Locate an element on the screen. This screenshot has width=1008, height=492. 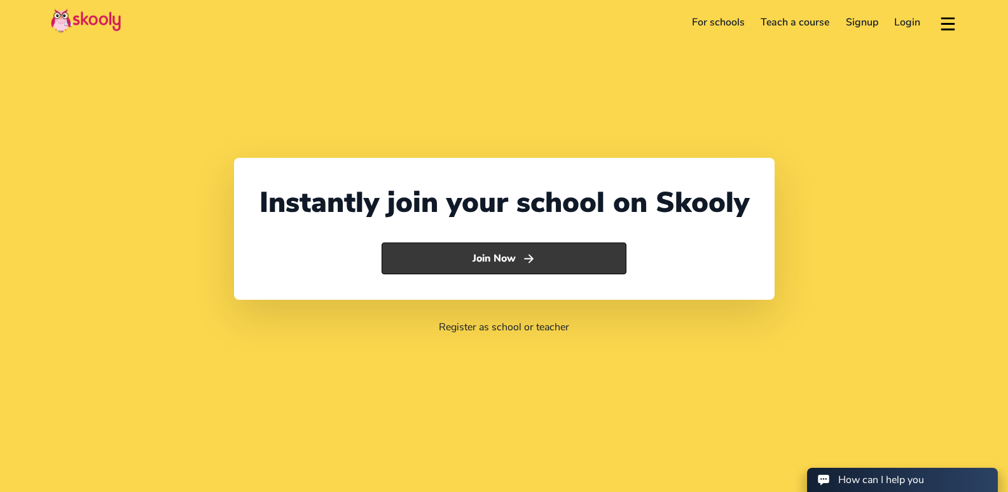
a: Teach a course is located at coordinates (795, 22).